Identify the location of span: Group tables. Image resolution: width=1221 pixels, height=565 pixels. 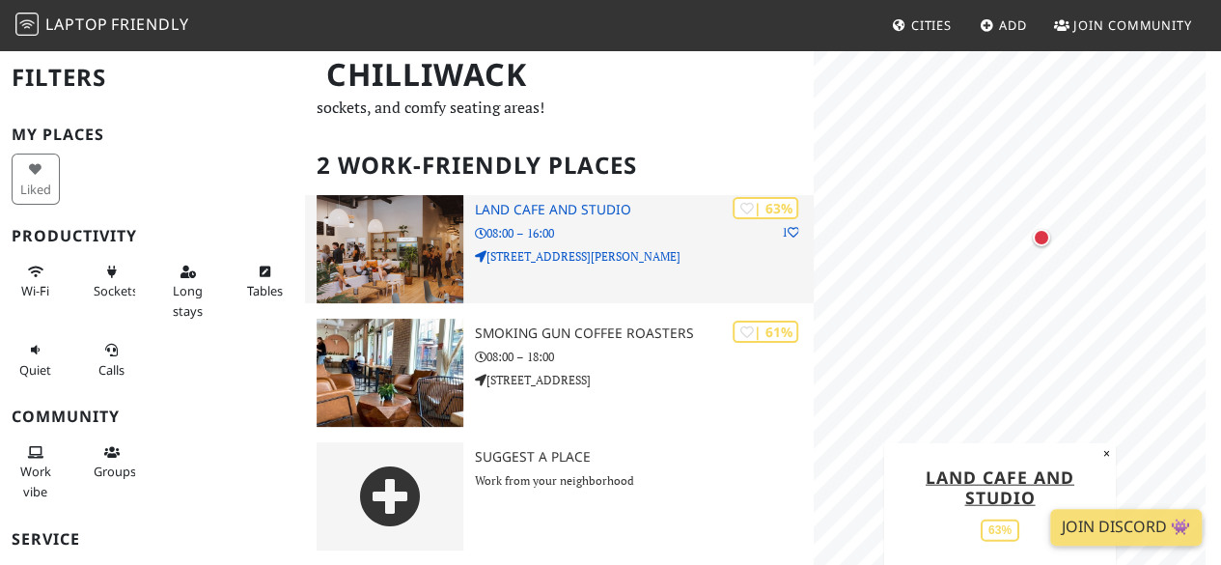
(115, 471).